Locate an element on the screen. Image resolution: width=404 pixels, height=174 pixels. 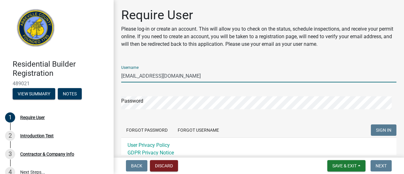
div: 3 is located at coordinates (10, 154).